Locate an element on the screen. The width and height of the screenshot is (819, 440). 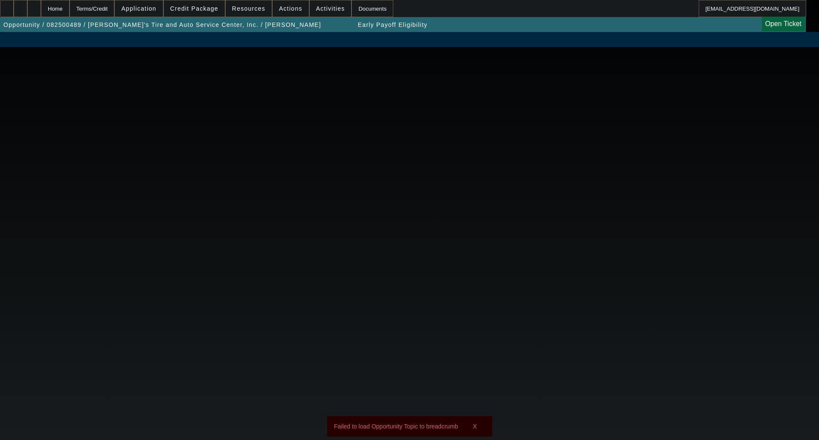
button: Activities is located at coordinates (331, 9).